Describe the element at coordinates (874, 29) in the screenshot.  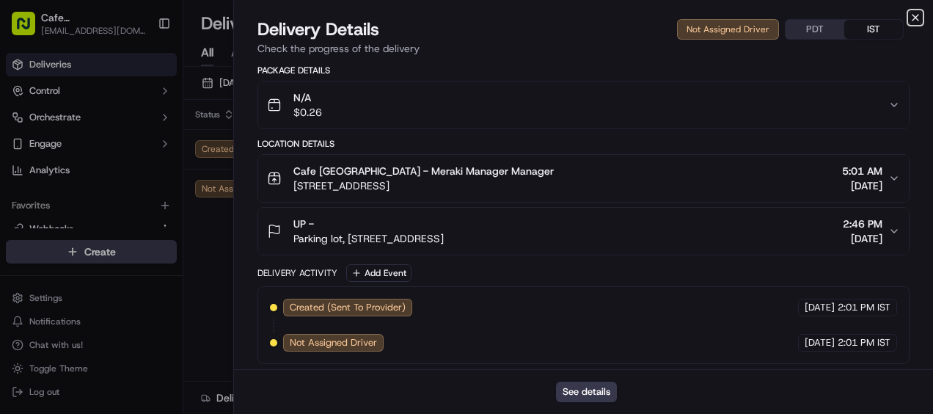
I see `button: IST` at that location.